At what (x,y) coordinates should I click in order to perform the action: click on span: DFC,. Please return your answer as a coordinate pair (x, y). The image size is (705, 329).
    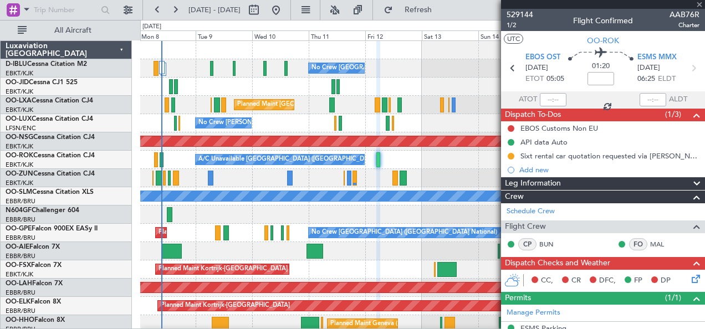
    Looking at the image, I should click on (608, 281).